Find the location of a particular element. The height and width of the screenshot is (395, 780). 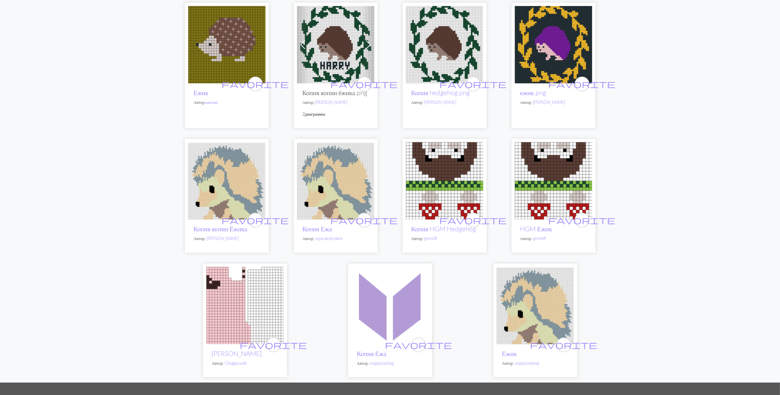

a: уильям ежик is located at coordinates (245, 304).